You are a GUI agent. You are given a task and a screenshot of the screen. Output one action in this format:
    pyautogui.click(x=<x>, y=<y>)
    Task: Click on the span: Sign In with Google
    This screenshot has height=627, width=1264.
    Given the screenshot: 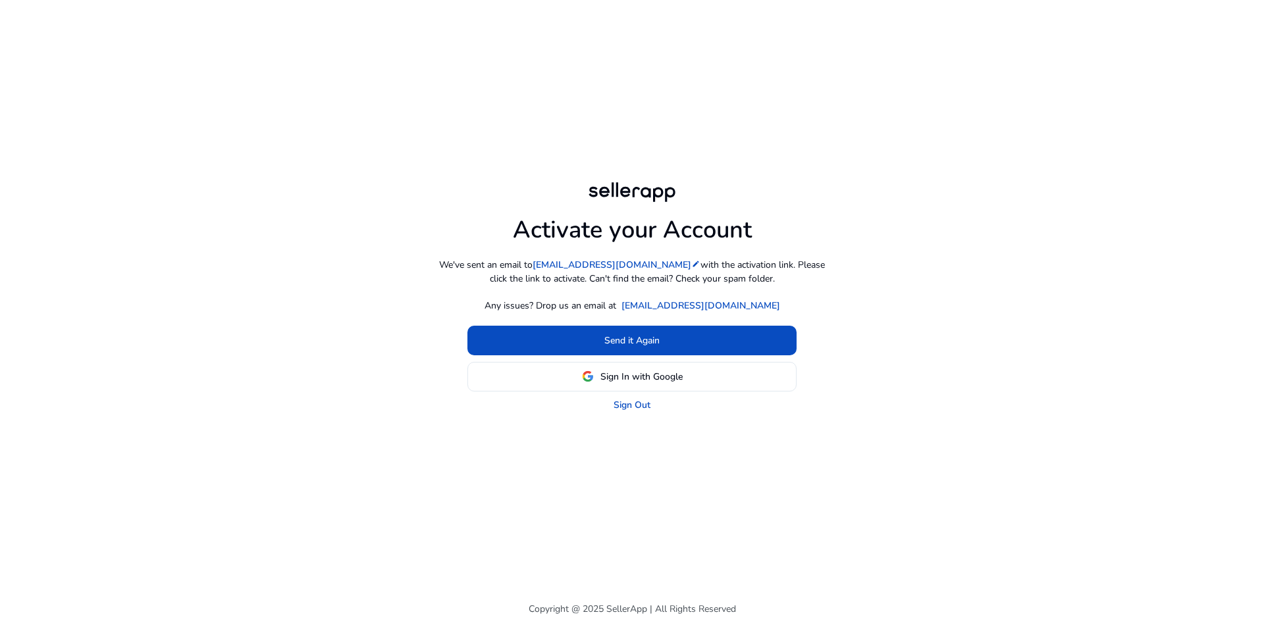 What is the action you would take?
    pyautogui.click(x=641, y=377)
    